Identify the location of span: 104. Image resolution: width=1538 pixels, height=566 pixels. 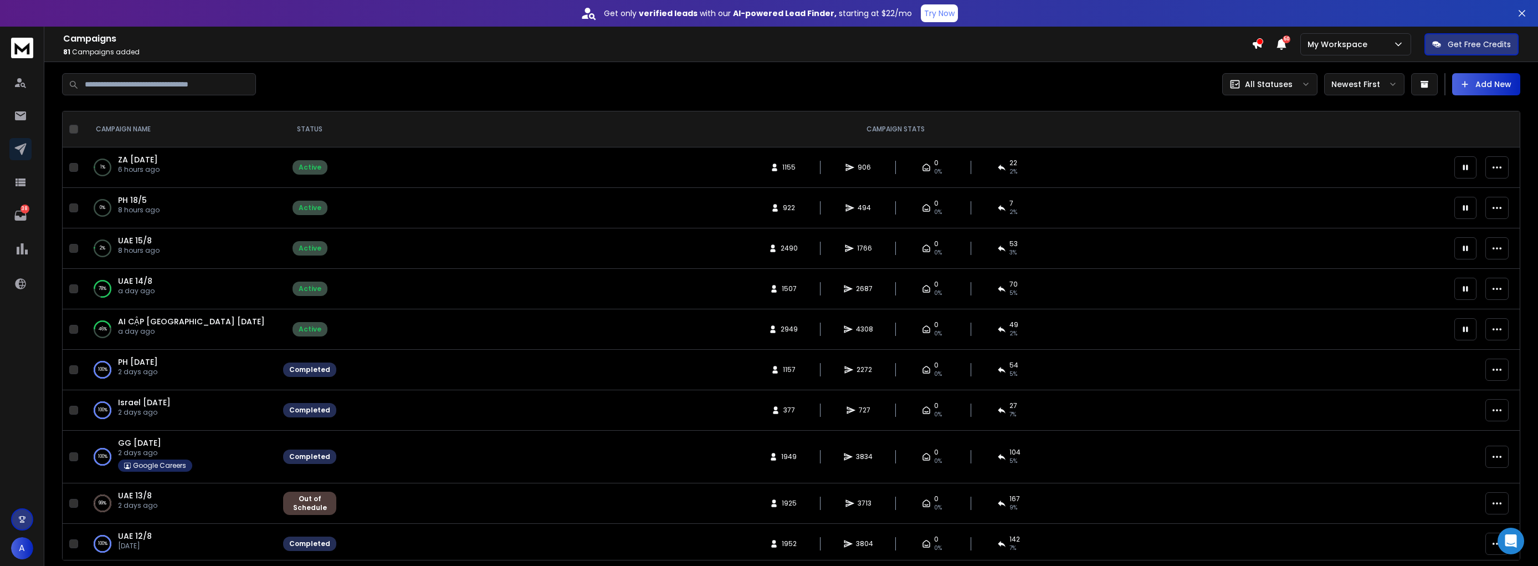
(1015, 452).